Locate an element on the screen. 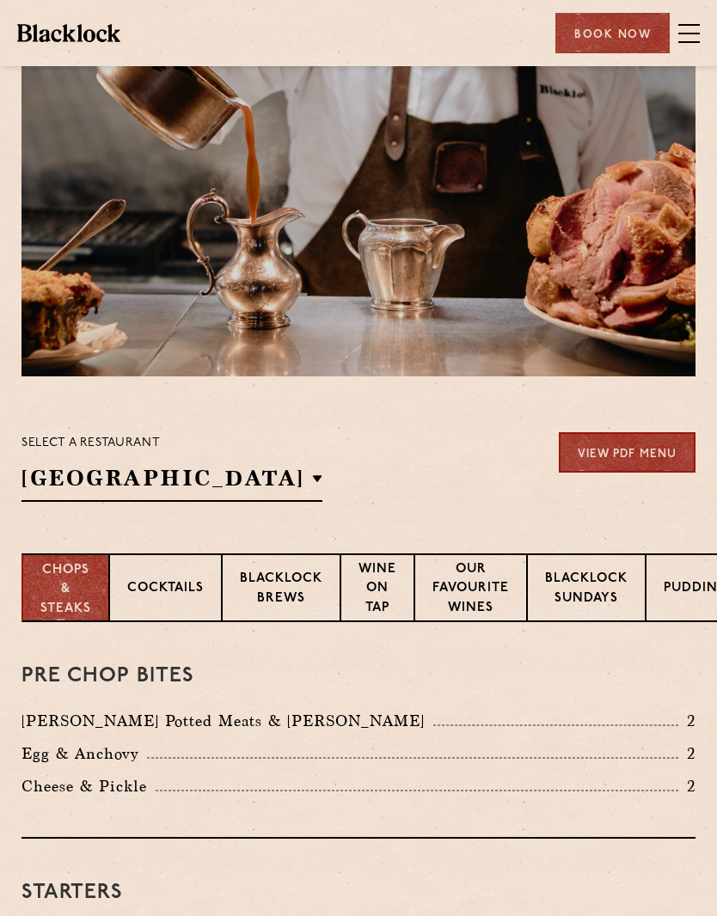  p: Chops & Steaks is located at coordinates (65, 590).